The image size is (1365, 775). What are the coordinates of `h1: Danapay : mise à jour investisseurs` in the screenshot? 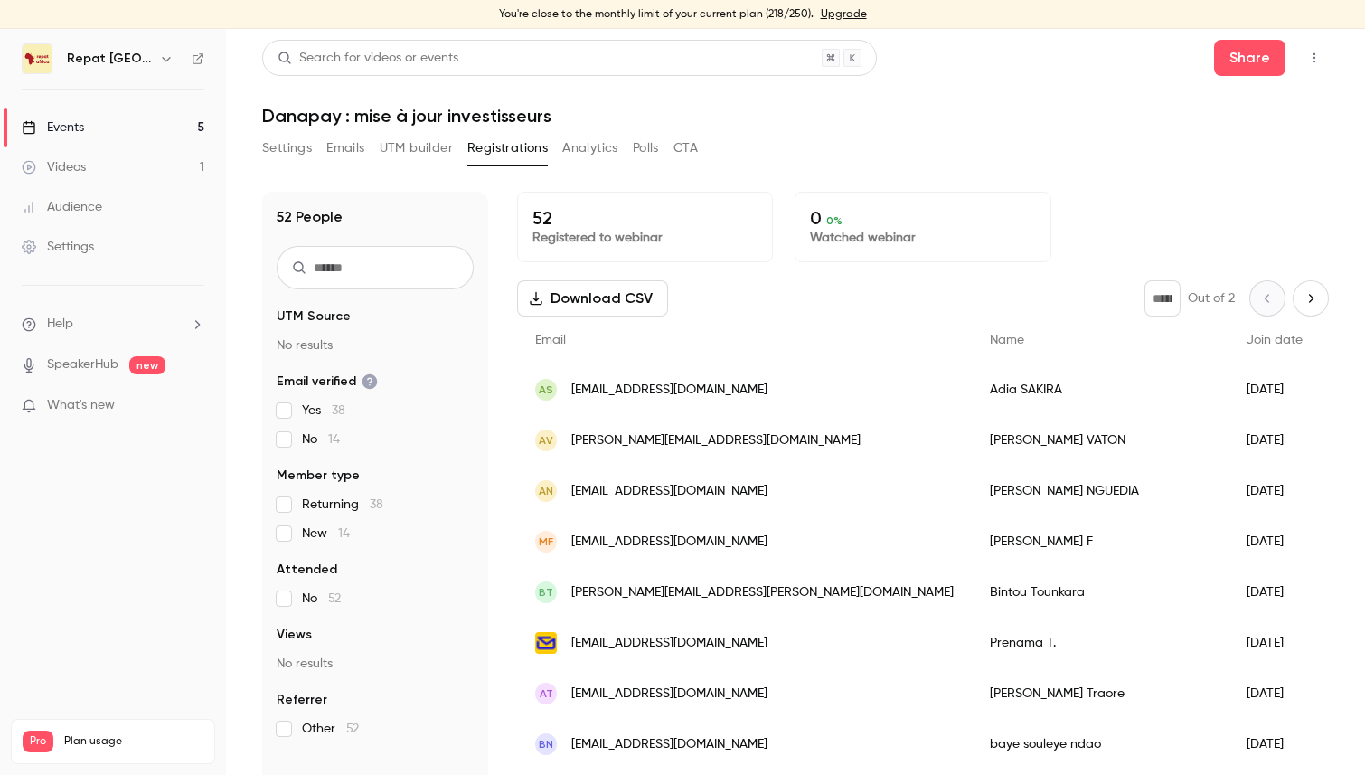 It's located at (796, 116).